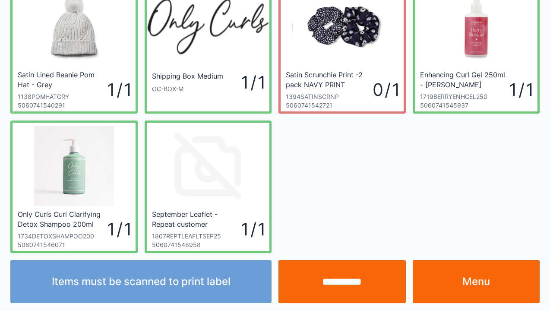 This screenshot has height=311, width=550. What do you see at coordinates (62, 105) in the screenshot?
I see `div: 5060741540291` at bounding box center [62, 105].